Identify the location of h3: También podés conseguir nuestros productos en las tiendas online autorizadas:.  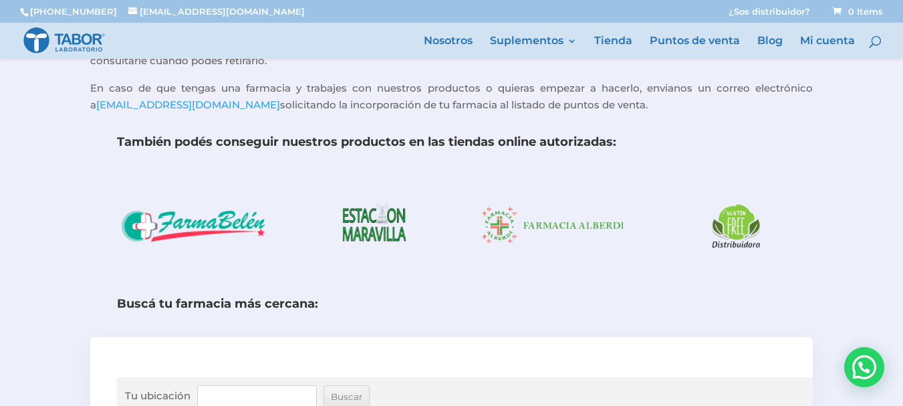
(465, 145).